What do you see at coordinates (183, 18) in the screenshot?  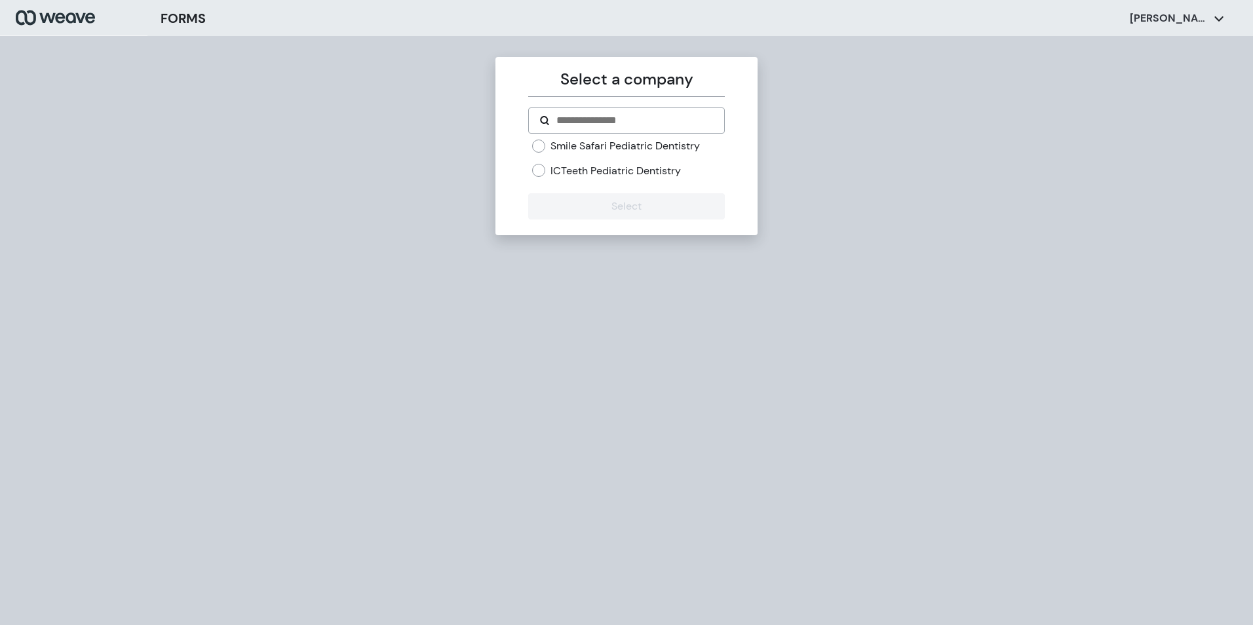 I see `h3: FORMS` at bounding box center [183, 18].